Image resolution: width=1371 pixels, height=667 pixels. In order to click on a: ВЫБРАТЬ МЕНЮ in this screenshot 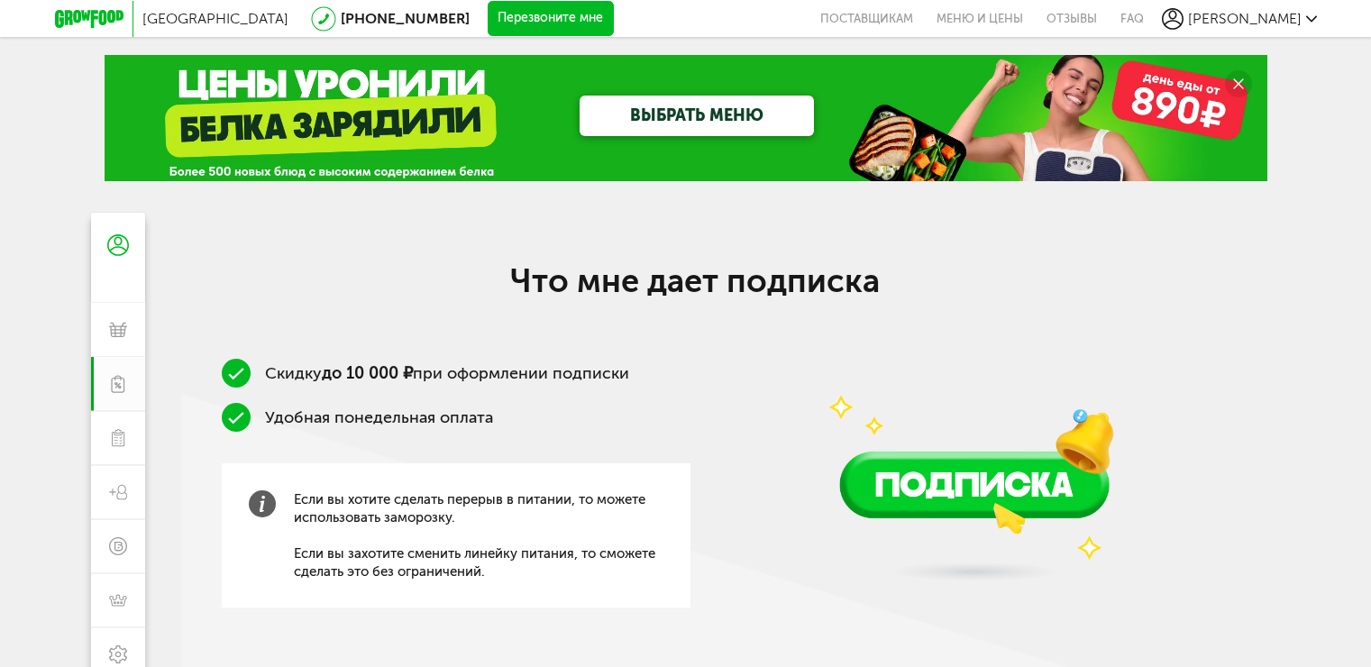, I will do `click(697, 115)`.